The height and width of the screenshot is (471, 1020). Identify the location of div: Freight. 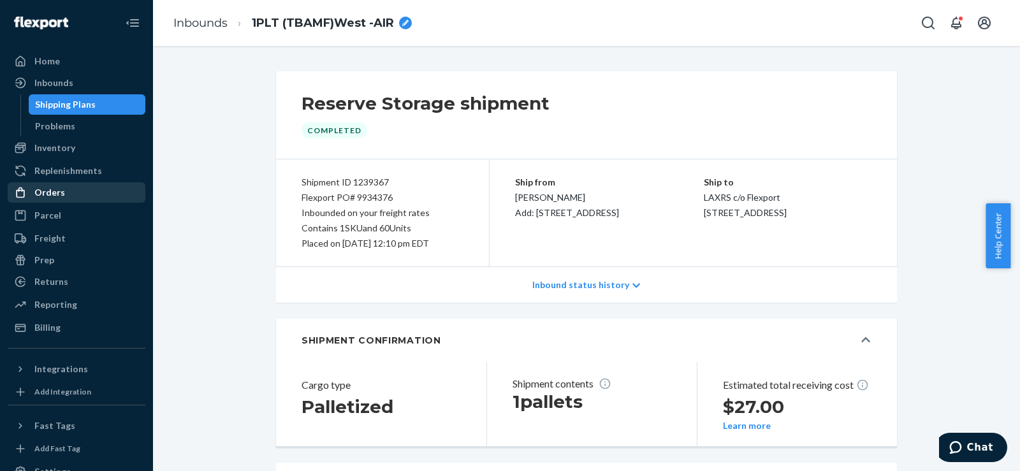
(50, 238).